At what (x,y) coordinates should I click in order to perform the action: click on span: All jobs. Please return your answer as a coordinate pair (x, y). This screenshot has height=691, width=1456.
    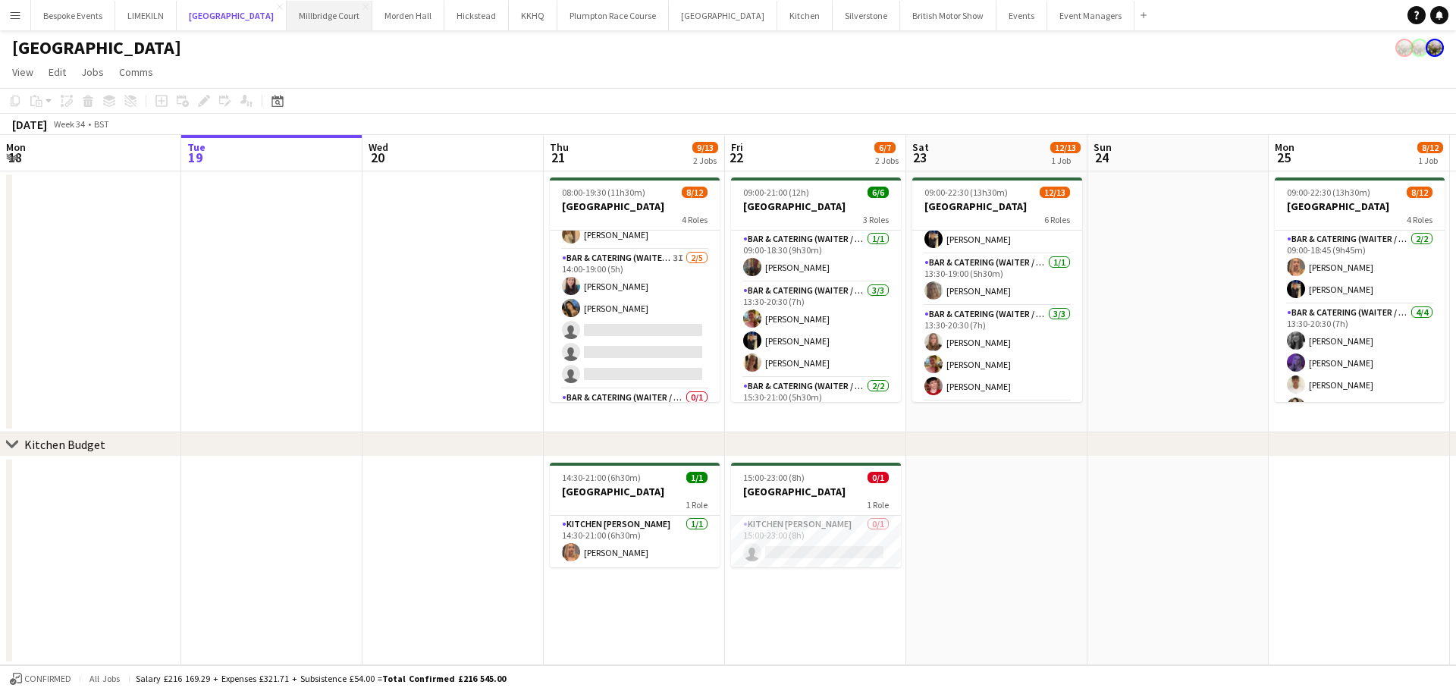
    Looking at the image, I should click on (105, 678).